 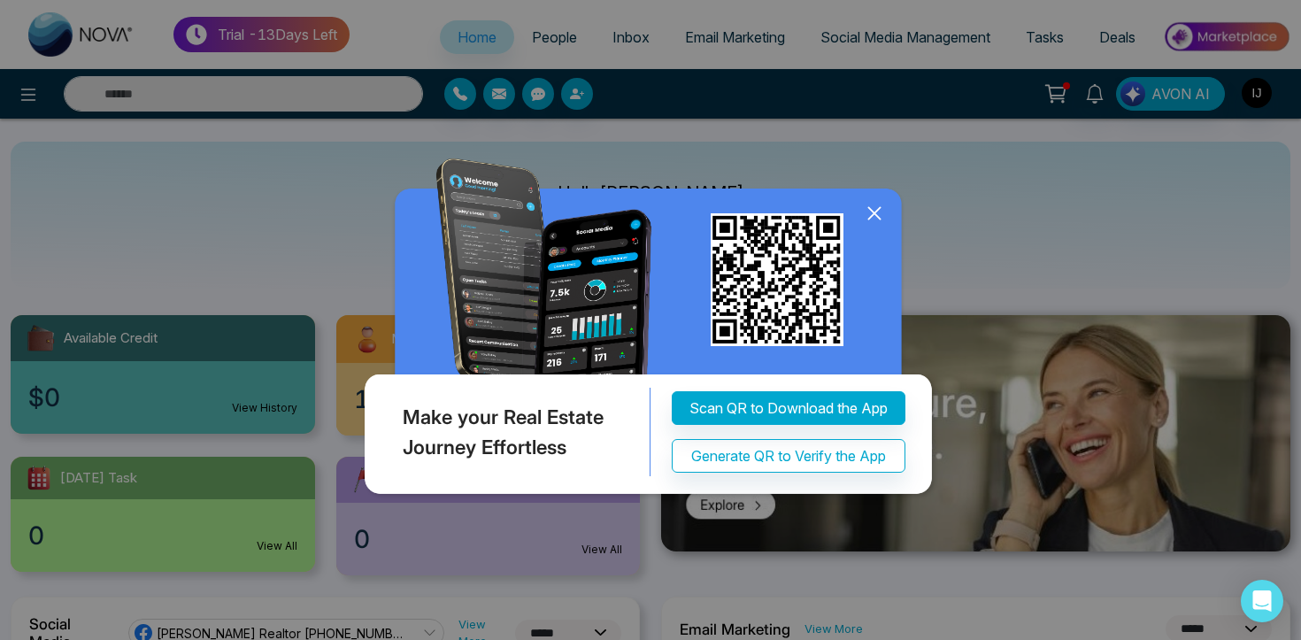 I want to click on div: Open Intercom Messenger, so click(x=1262, y=601).